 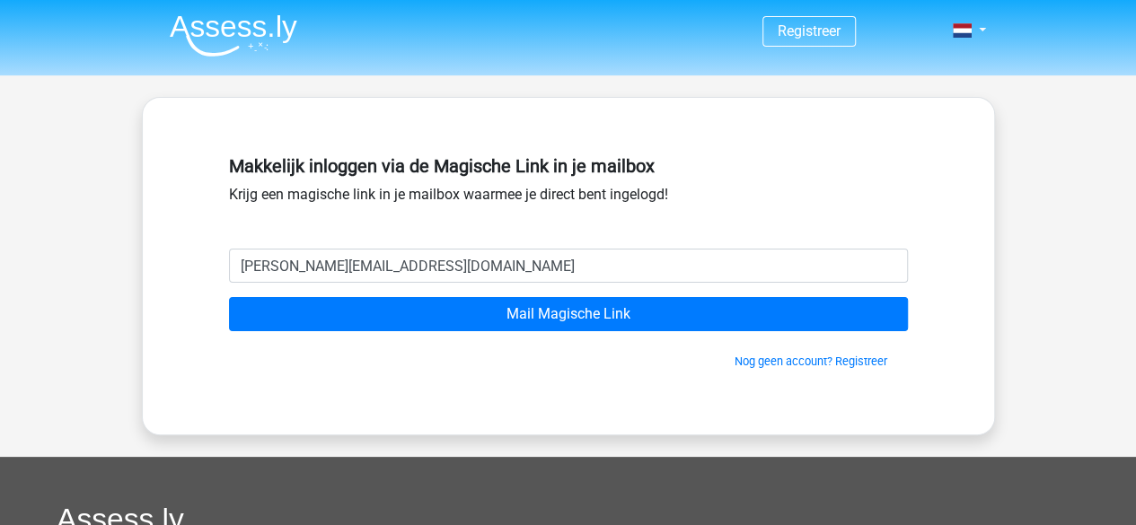 I want to click on h5: Makkelijk inloggen via de Magische Link in je mailbox, so click(x=568, y=166).